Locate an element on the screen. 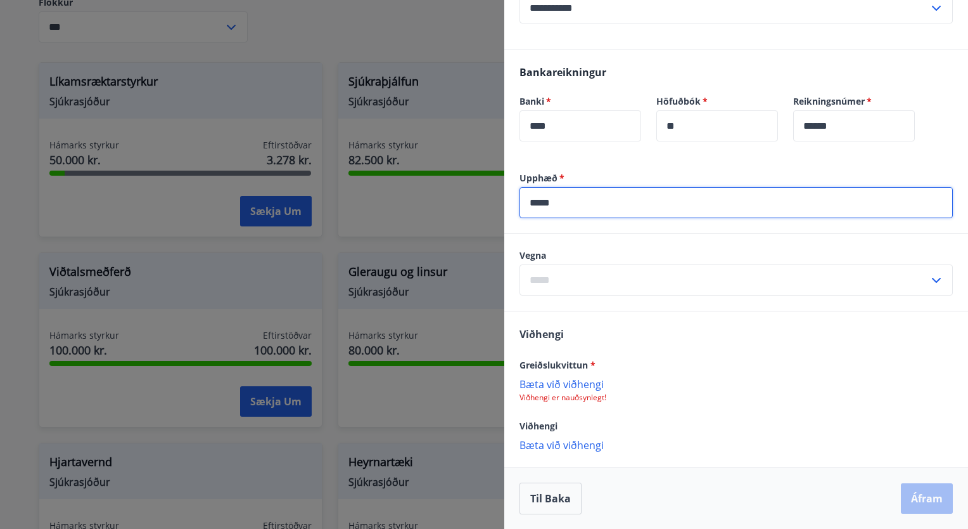 The height and width of the screenshot is (529, 968). span: Greiðslukvittun is located at coordinates (558, 364).